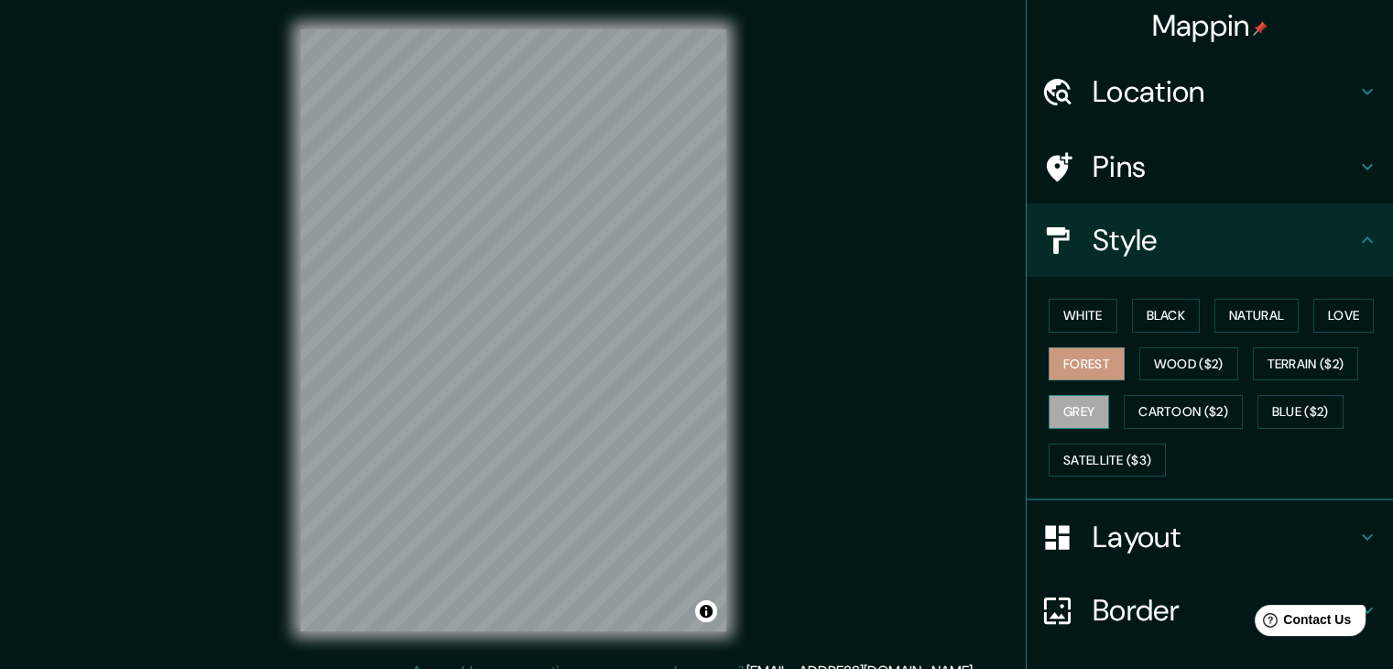 Image resolution: width=1393 pixels, height=669 pixels. What do you see at coordinates (1257, 315) in the screenshot?
I see `button: Natural` at bounding box center [1257, 315].